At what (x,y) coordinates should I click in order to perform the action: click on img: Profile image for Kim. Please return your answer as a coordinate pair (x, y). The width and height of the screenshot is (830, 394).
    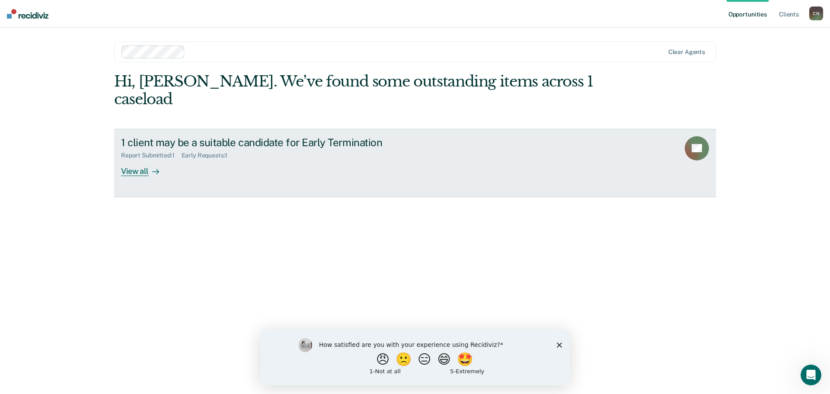
    Looking at the image, I should click on (45, 16).